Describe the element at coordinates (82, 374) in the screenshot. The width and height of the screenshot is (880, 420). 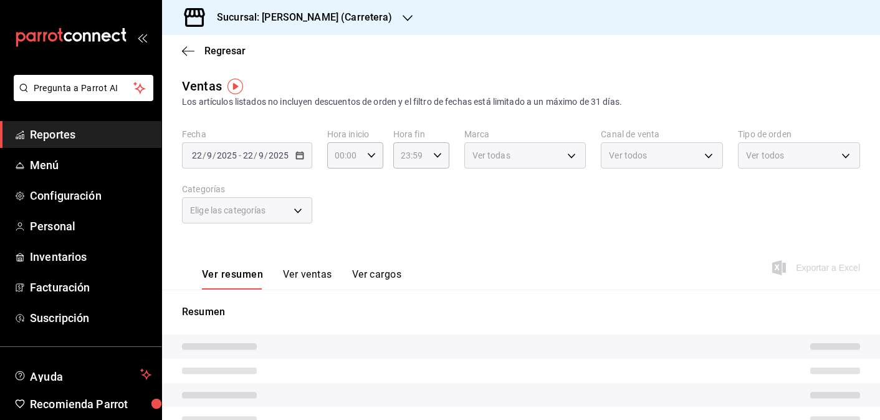
I see `span: Ayuda` at that location.